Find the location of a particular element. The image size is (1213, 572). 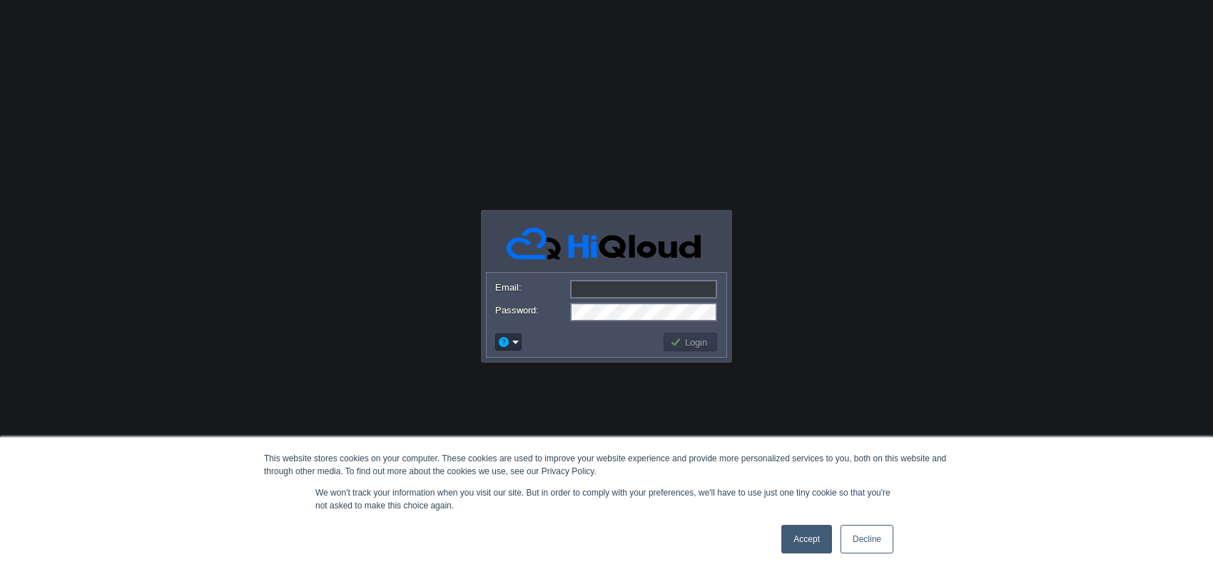

div: This website stores cookies on your computer. These cookies are used to improve your website expe... is located at coordinates (607, 465).